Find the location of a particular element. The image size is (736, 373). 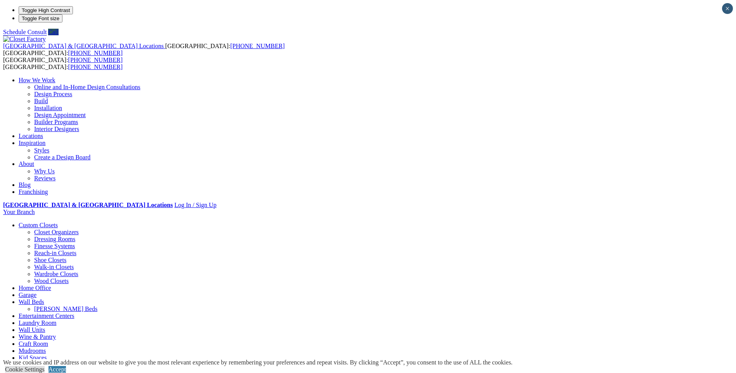

a: Schedule Consult is located at coordinates (25, 32).